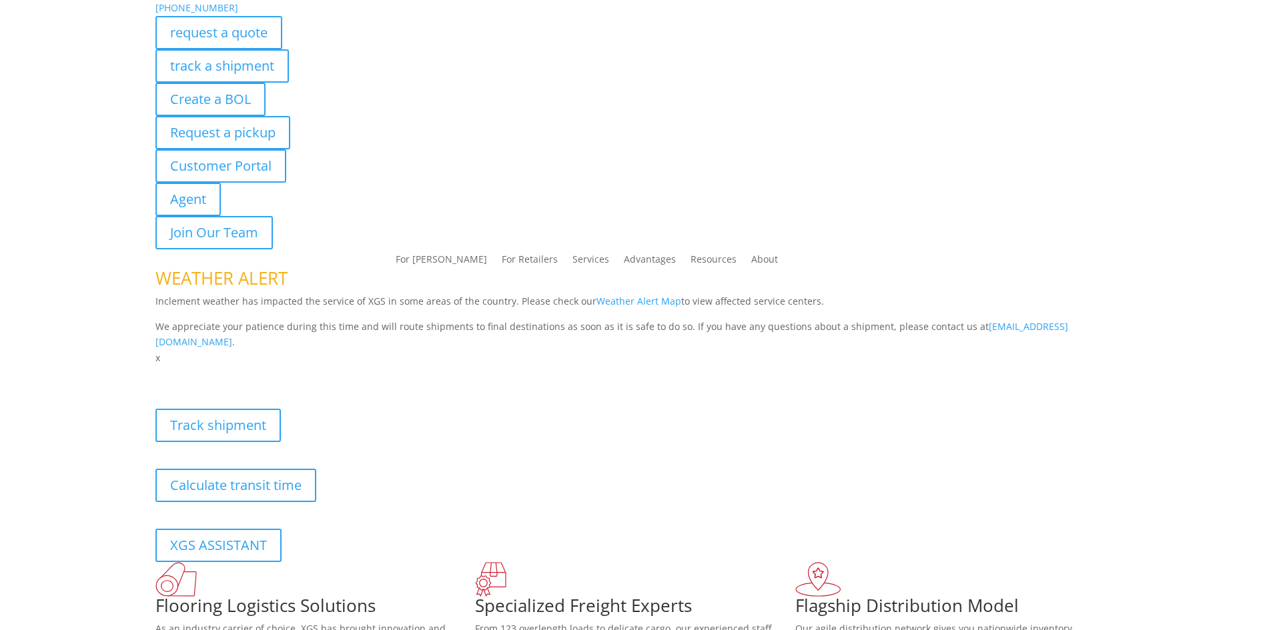 The image size is (1271, 630). Describe the element at coordinates (636, 335) in the screenshot. I see `p: We appreciate your patience during this time and will route shipments to final destinations as so...` at that location.